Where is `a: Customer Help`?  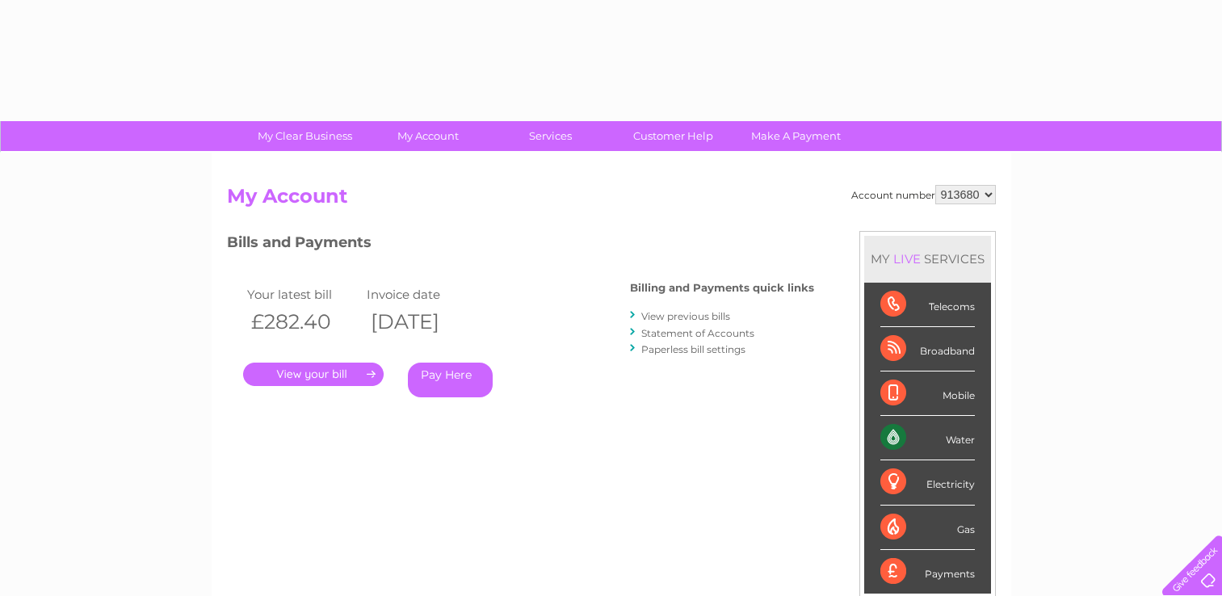 a: Customer Help is located at coordinates (673, 136).